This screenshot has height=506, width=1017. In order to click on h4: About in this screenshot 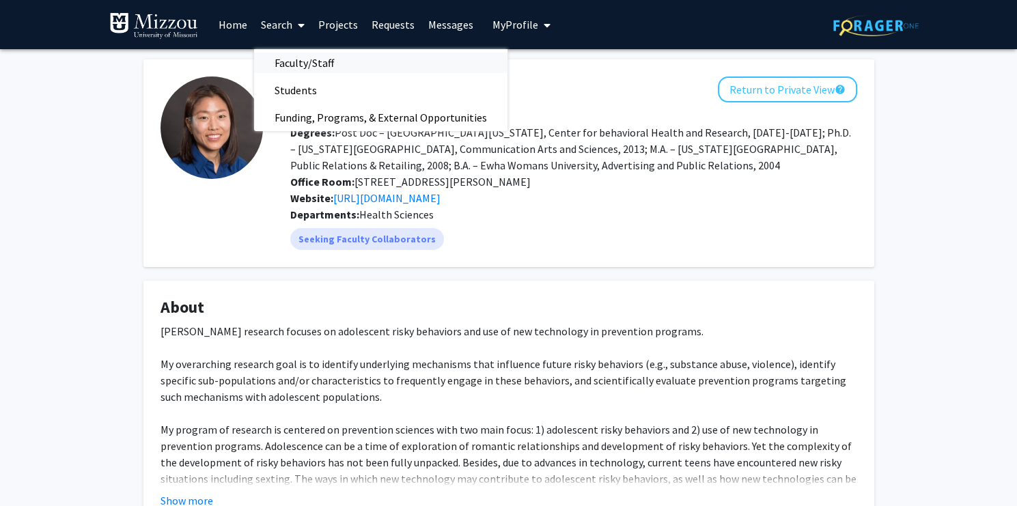, I will do `click(509, 307)`.